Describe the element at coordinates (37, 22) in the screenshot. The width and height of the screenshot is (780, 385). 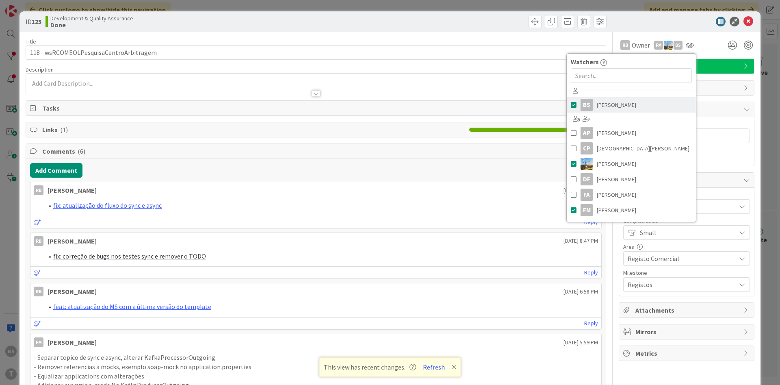
I see `b: 125` at that location.